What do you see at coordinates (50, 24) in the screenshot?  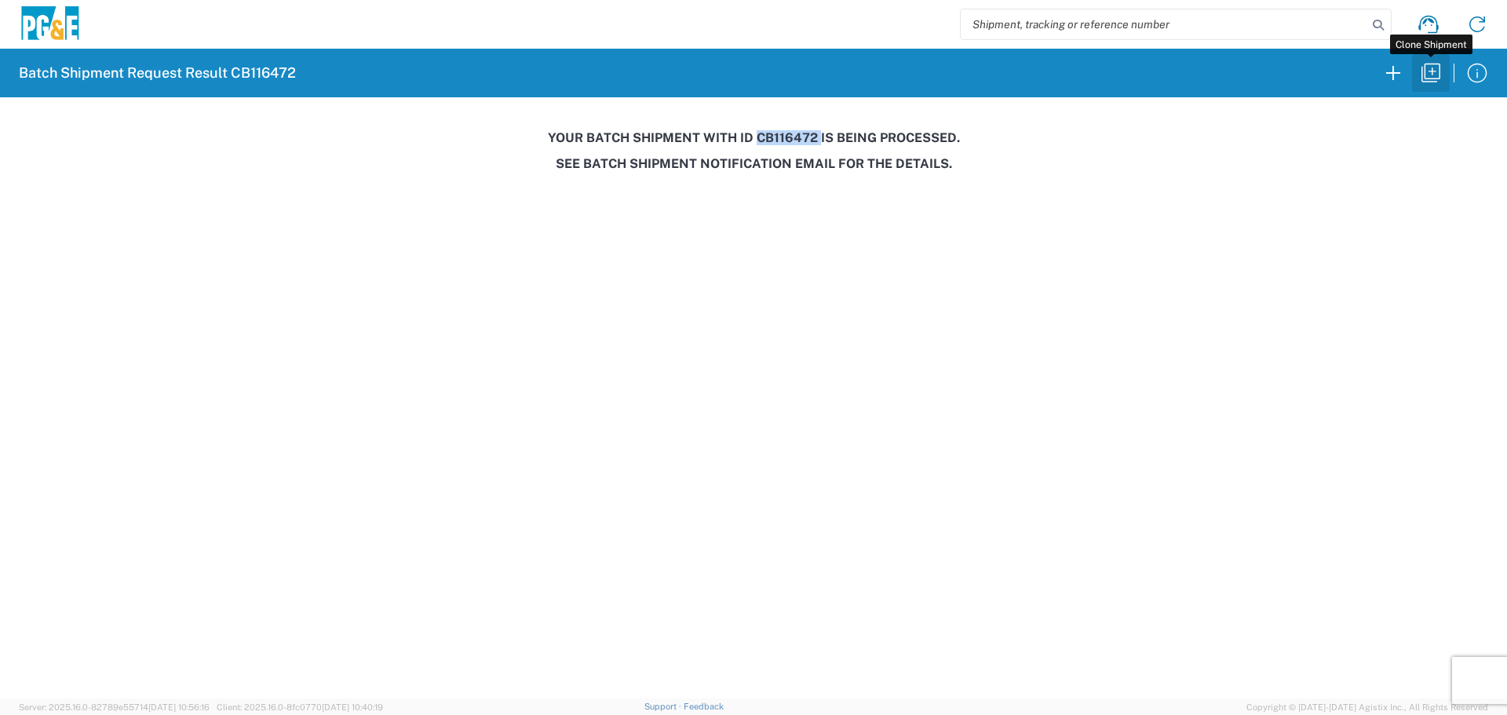 I see `img: pge` at bounding box center [50, 24].